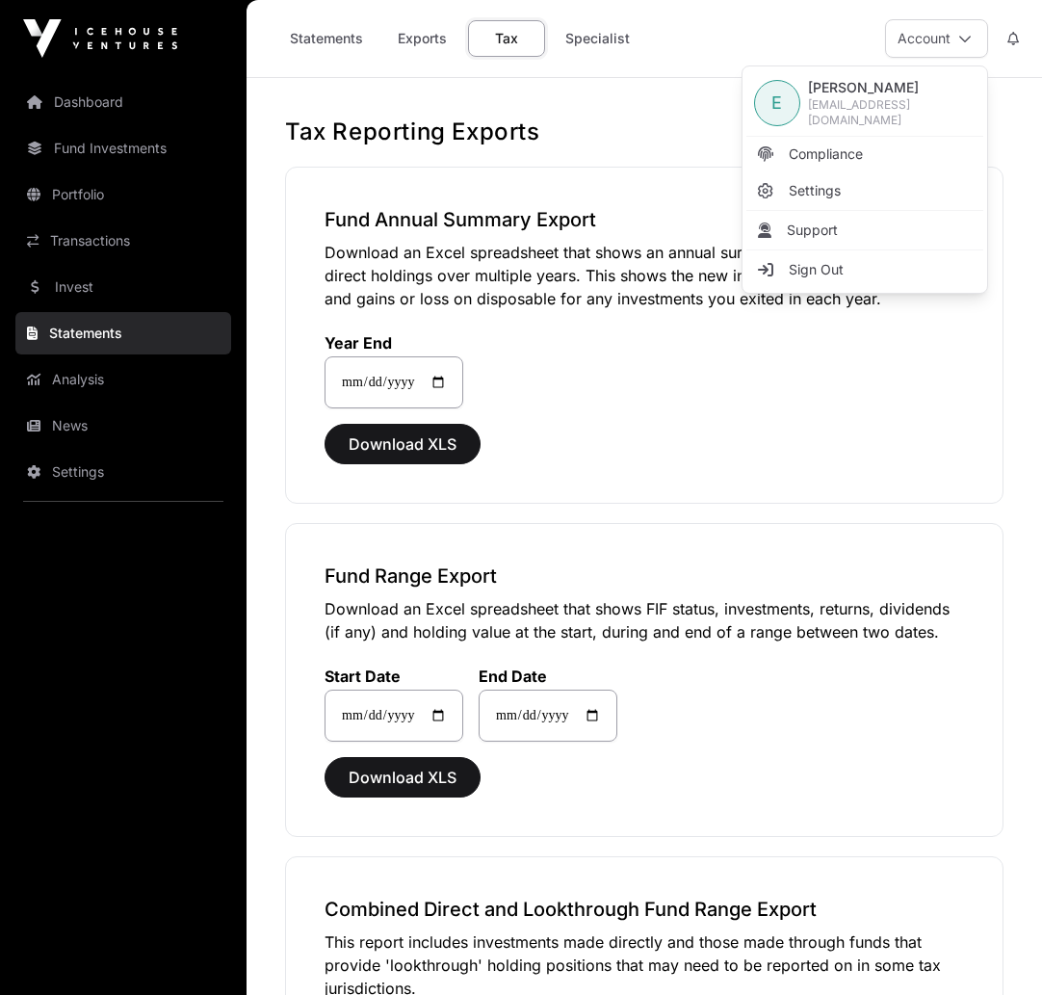  What do you see at coordinates (815, 270) in the screenshot?
I see `span: Sign Out` at bounding box center [815, 270].